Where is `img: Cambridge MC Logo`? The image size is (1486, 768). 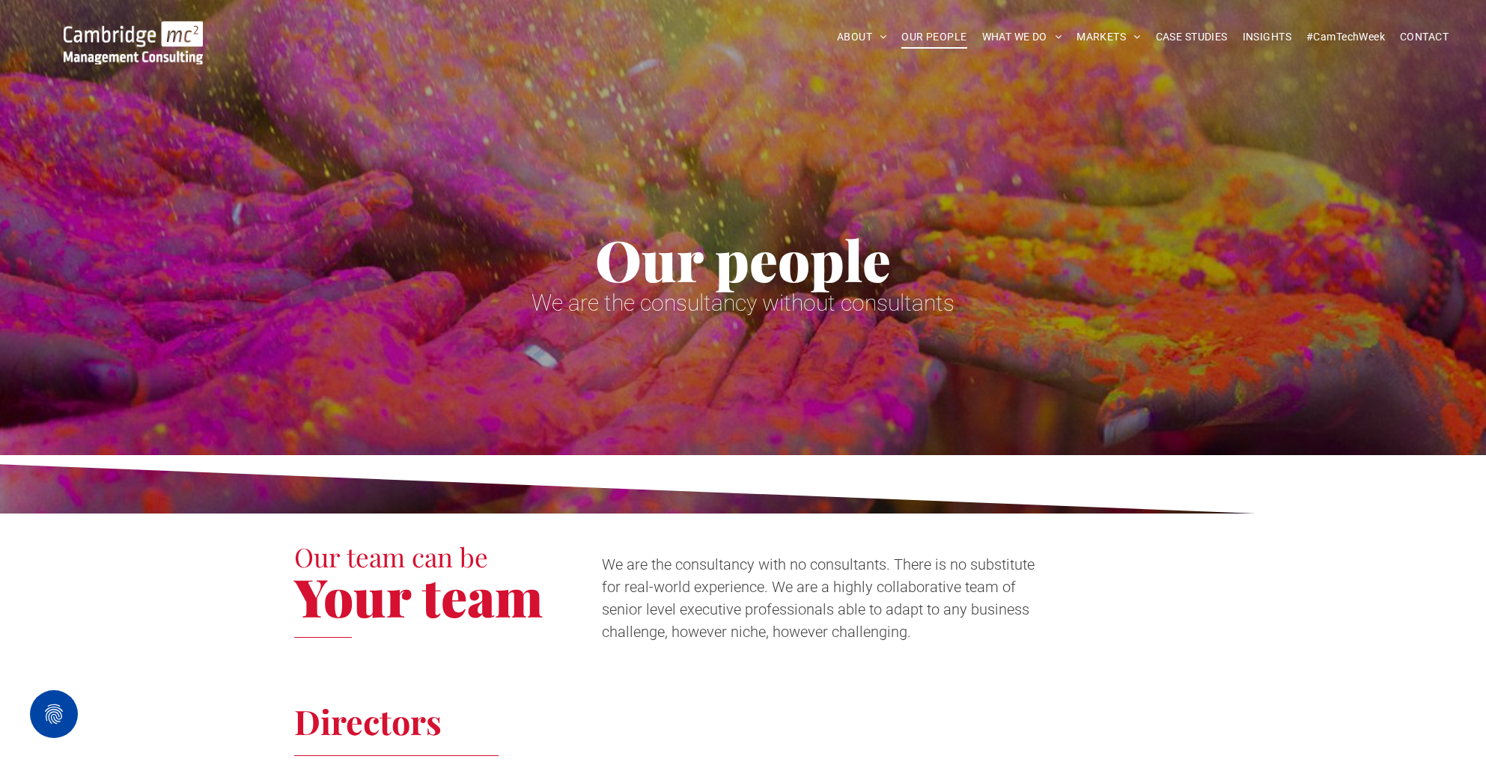 img: Cambridge MC Logo is located at coordinates (133, 43).